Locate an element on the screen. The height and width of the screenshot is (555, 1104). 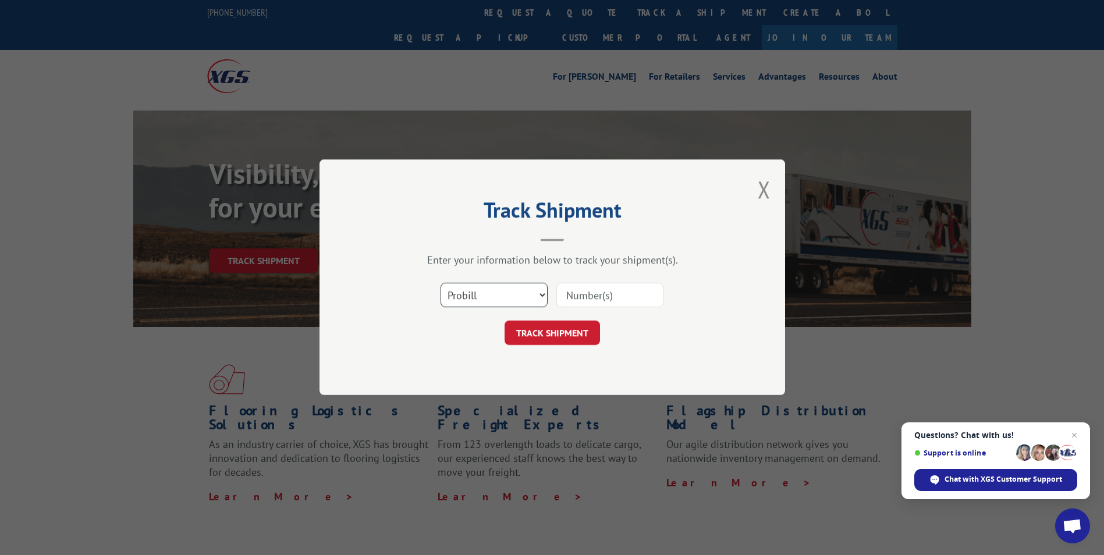
button: TRACK SHIPMENT is located at coordinates (553, 334).